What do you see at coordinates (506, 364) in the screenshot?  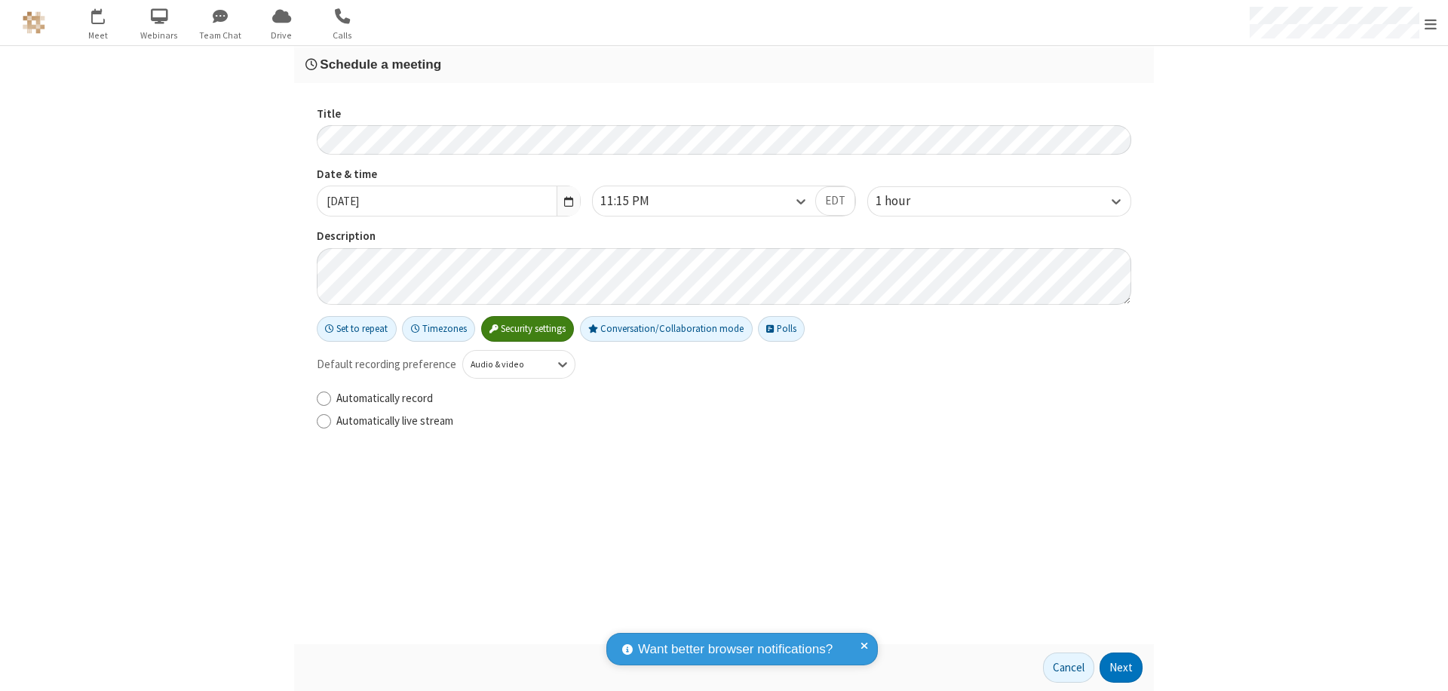 I see `div: Audio & video` at bounding box center [506, 364].